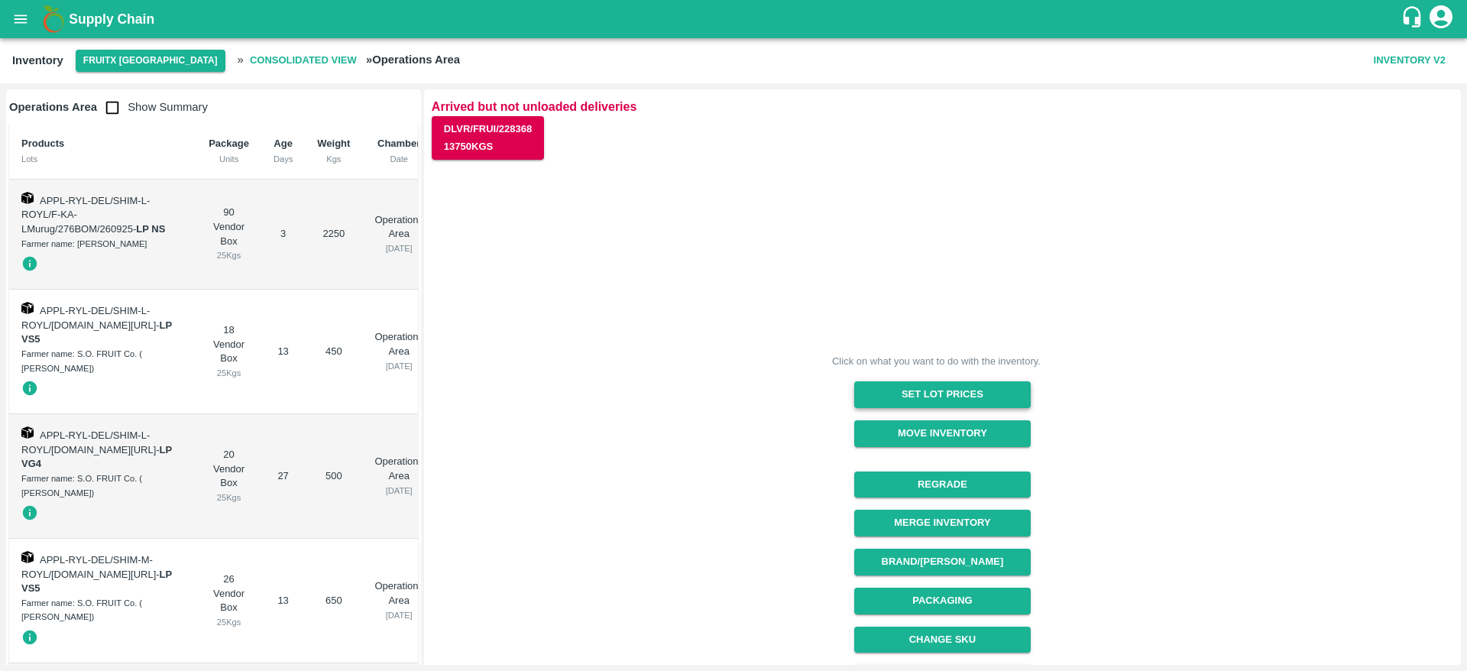  I want to click on button: Set Lot Prices, so click(942, 394).